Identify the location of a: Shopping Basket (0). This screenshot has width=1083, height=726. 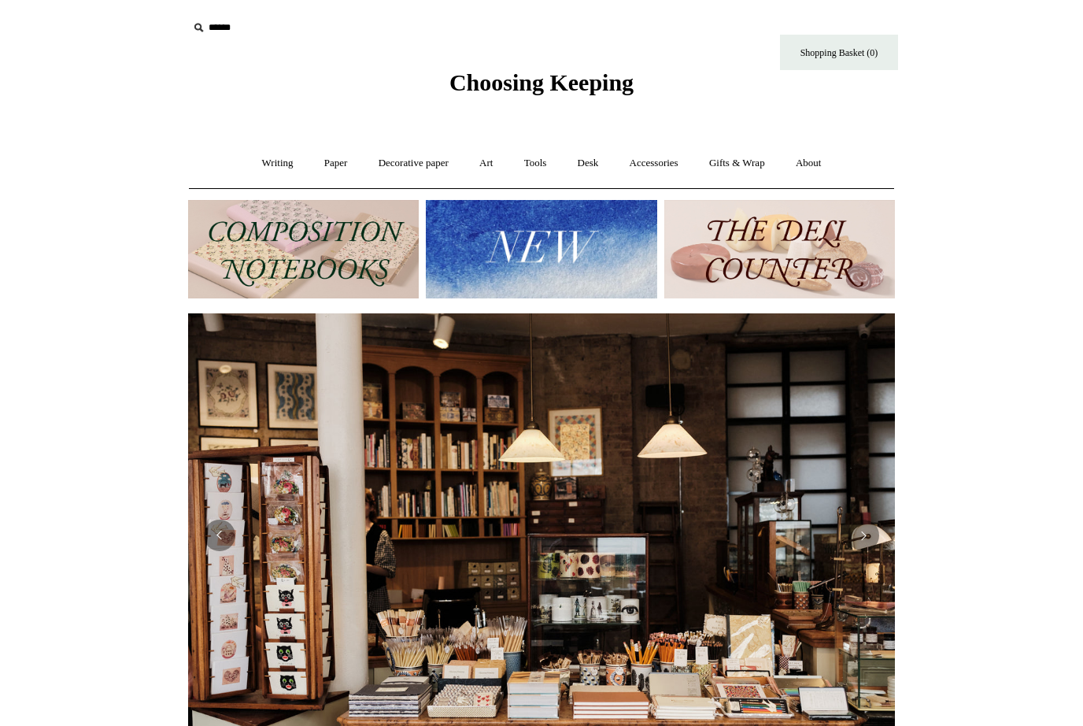
(839, 52).